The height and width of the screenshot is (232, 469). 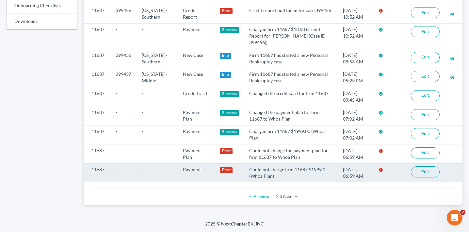 I want to click on td: Charged firm 11687 $1999.00 (Whoa Plan), so click(x=291, y=135).